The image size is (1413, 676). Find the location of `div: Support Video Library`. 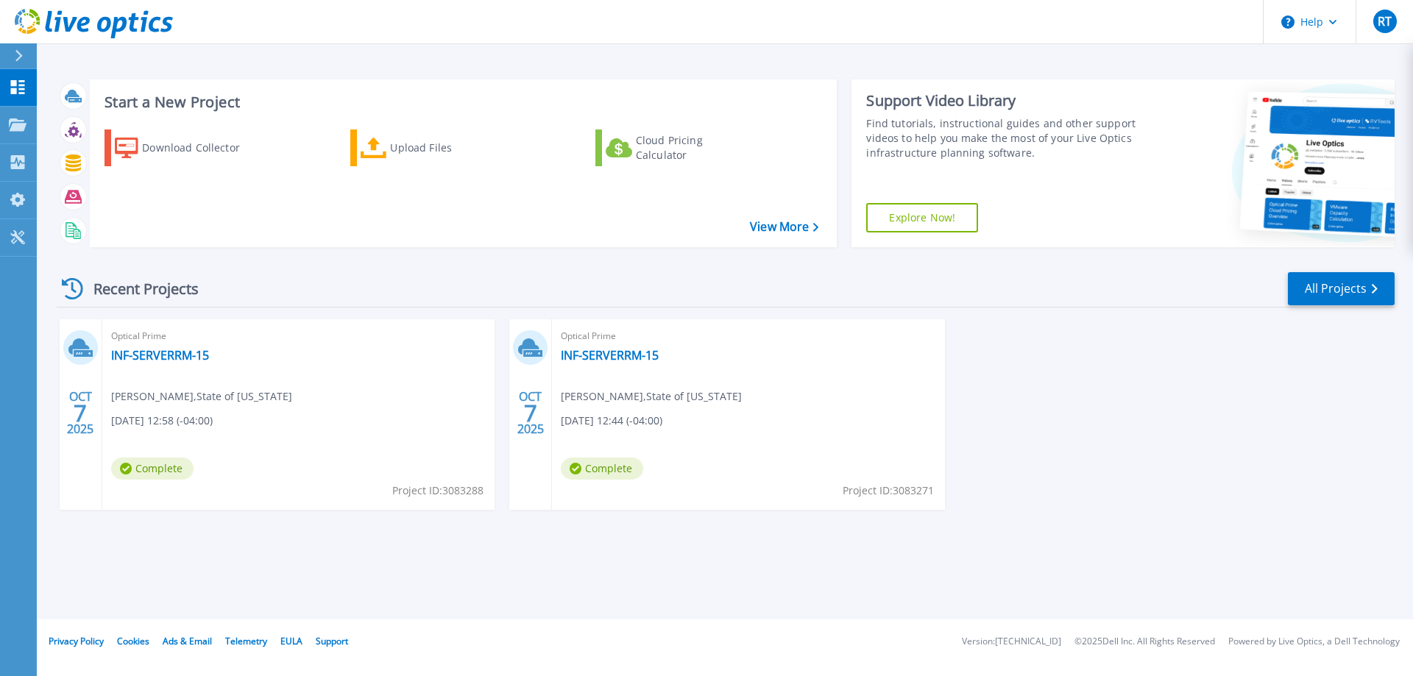

div: Support Video Library is located at coordinates (1005, 101).